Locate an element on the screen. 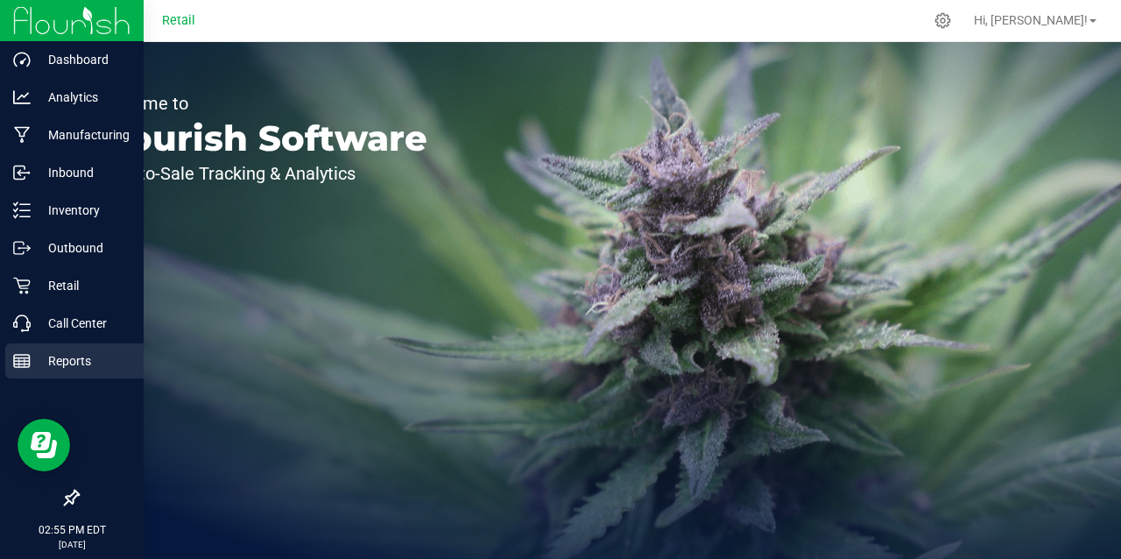 This screenshot has width=1121, height=559. inline-svg: Manufacturing is located at coordinates (22, 135).